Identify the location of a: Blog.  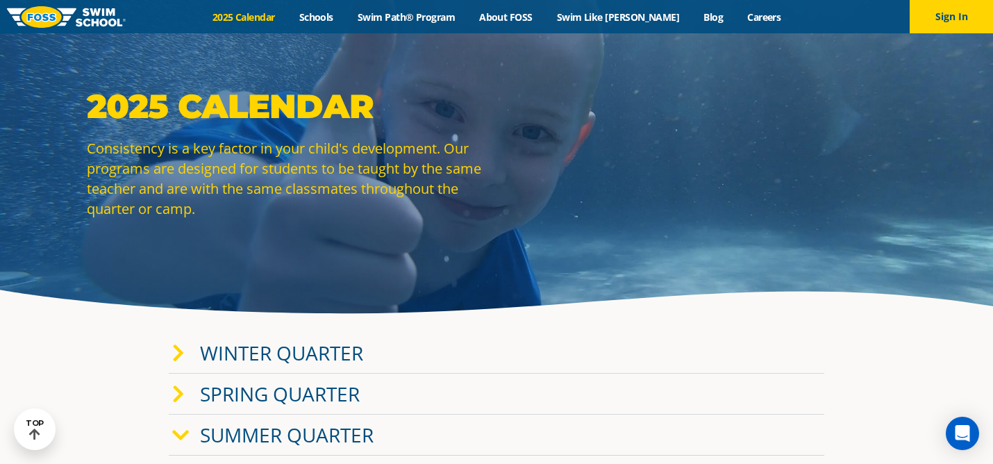
(713, 17).